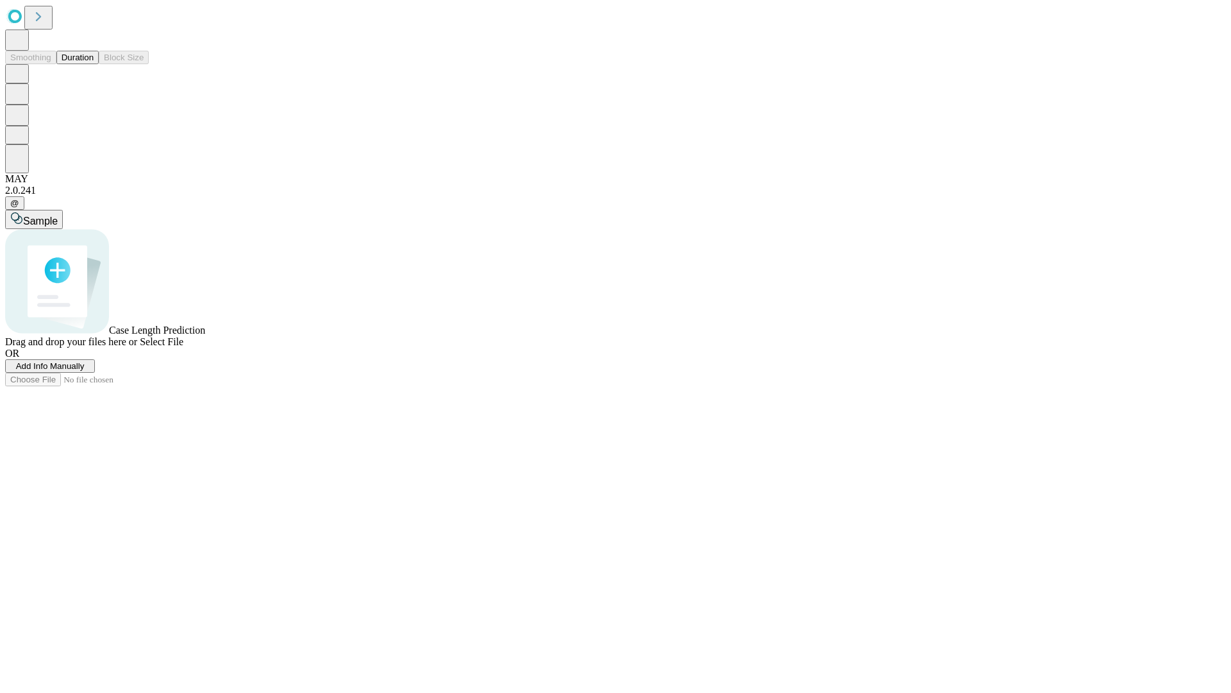  Describe the element at coordinates (12, 353) in the screenshot. I see `span: OR` at that location.